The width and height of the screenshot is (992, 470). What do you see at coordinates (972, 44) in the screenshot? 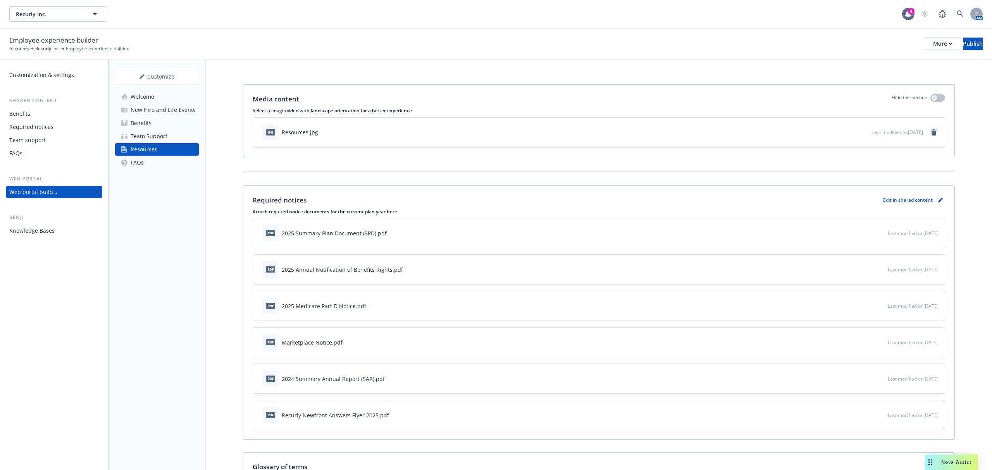
I see `button: Publish` at bounding box center [972, 44].